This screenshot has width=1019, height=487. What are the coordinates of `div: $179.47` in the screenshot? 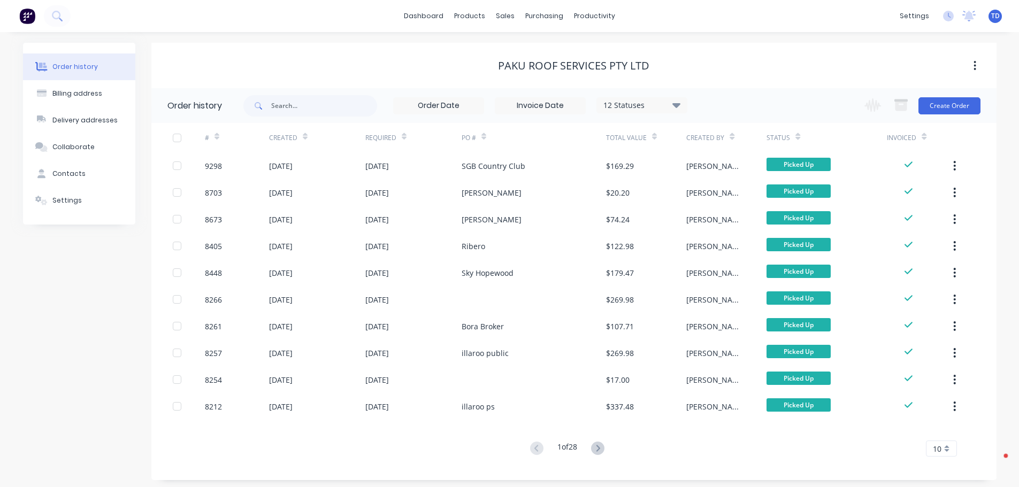 It's located at (620, 273).